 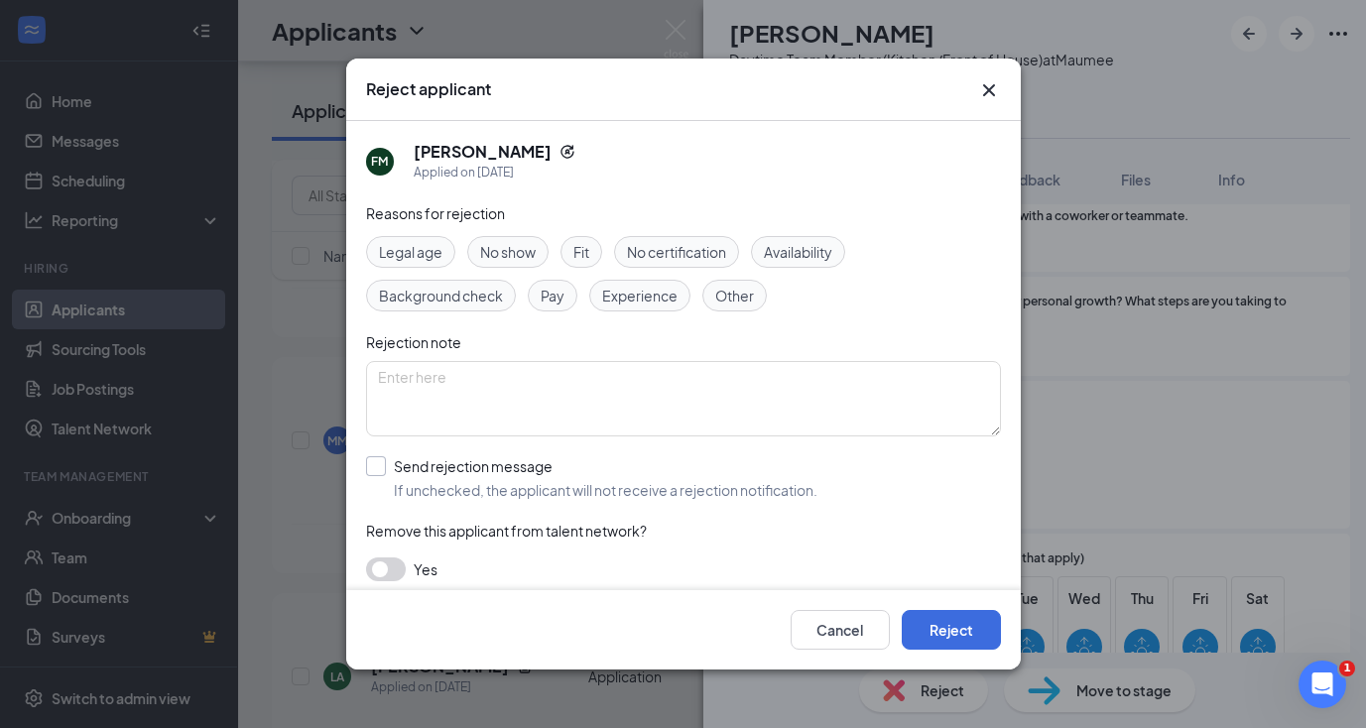 I want to click on span: Rejection note, so click(x=414, y=342).